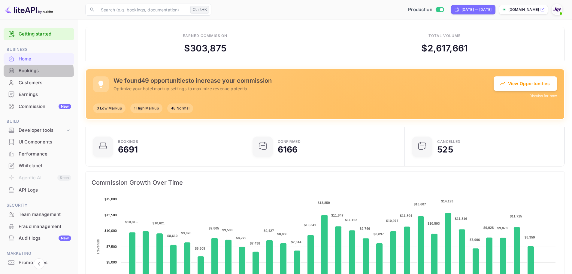  Describe the element at coordinates (39, 238) in the screenshot. I see `div: Audit logsNew` at that location.